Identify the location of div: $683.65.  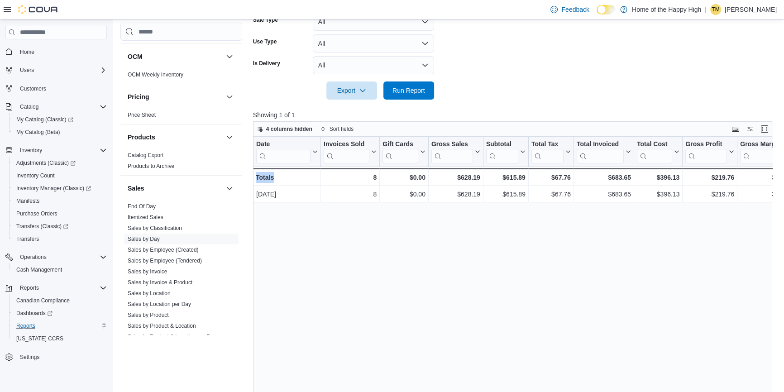
(604, 177).